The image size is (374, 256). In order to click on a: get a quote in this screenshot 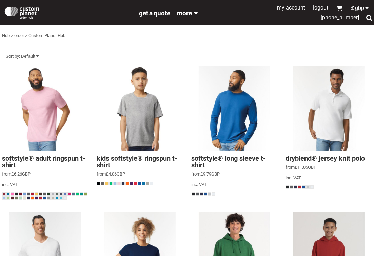, I will do `click(155, 13)`.